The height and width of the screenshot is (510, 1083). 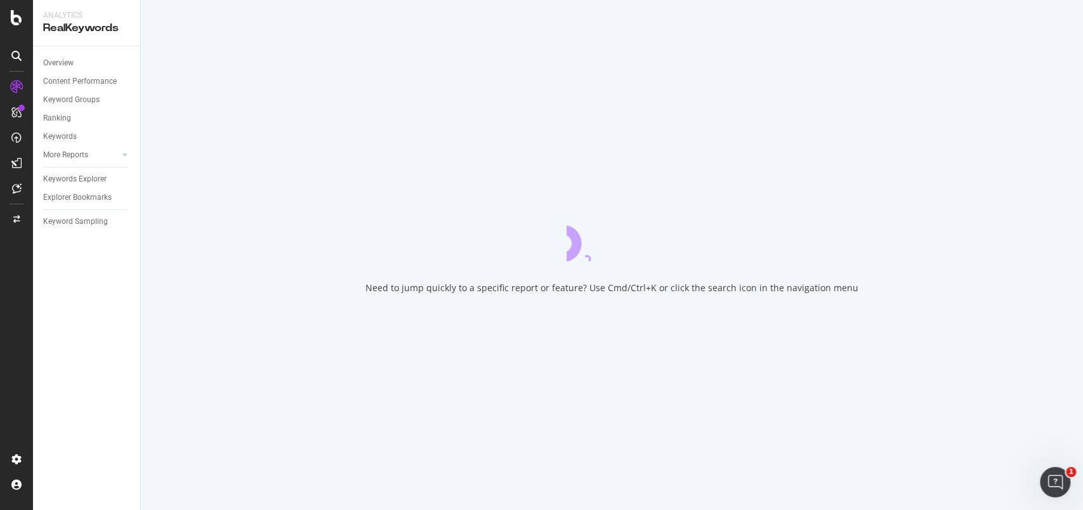 I want to click on div: Keywords Explorer, so click(x=75, y=179).